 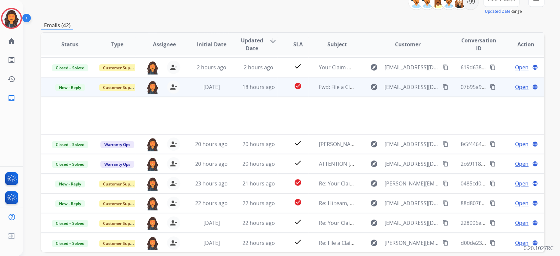 I want to click on span: 23 hours ago, so click(x=211, y=183).